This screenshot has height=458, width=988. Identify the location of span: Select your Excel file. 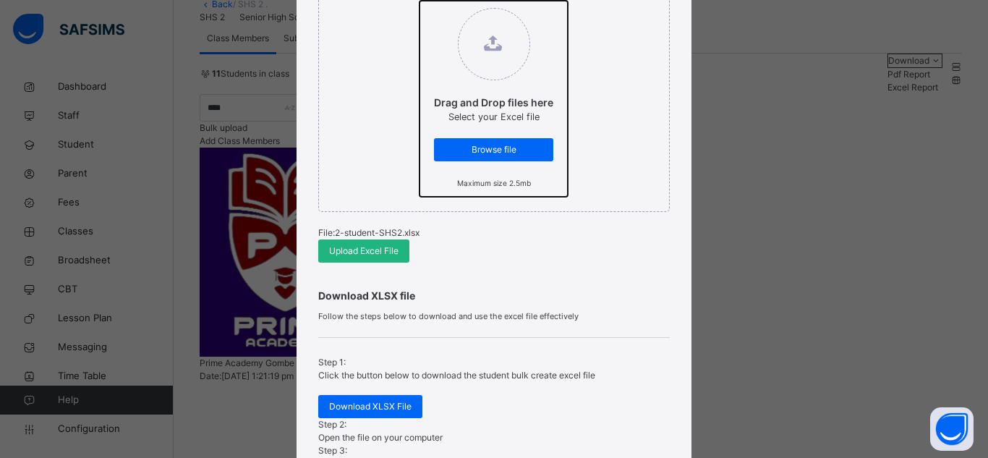
(494, 117).